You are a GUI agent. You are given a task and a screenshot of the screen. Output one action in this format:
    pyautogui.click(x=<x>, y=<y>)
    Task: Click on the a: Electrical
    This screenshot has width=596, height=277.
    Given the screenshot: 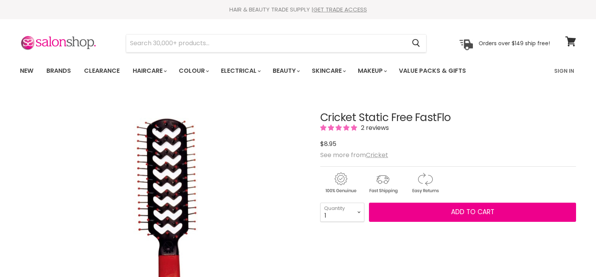 What is the action you would take?
    pyautogui.click(x=240, y=71)
    